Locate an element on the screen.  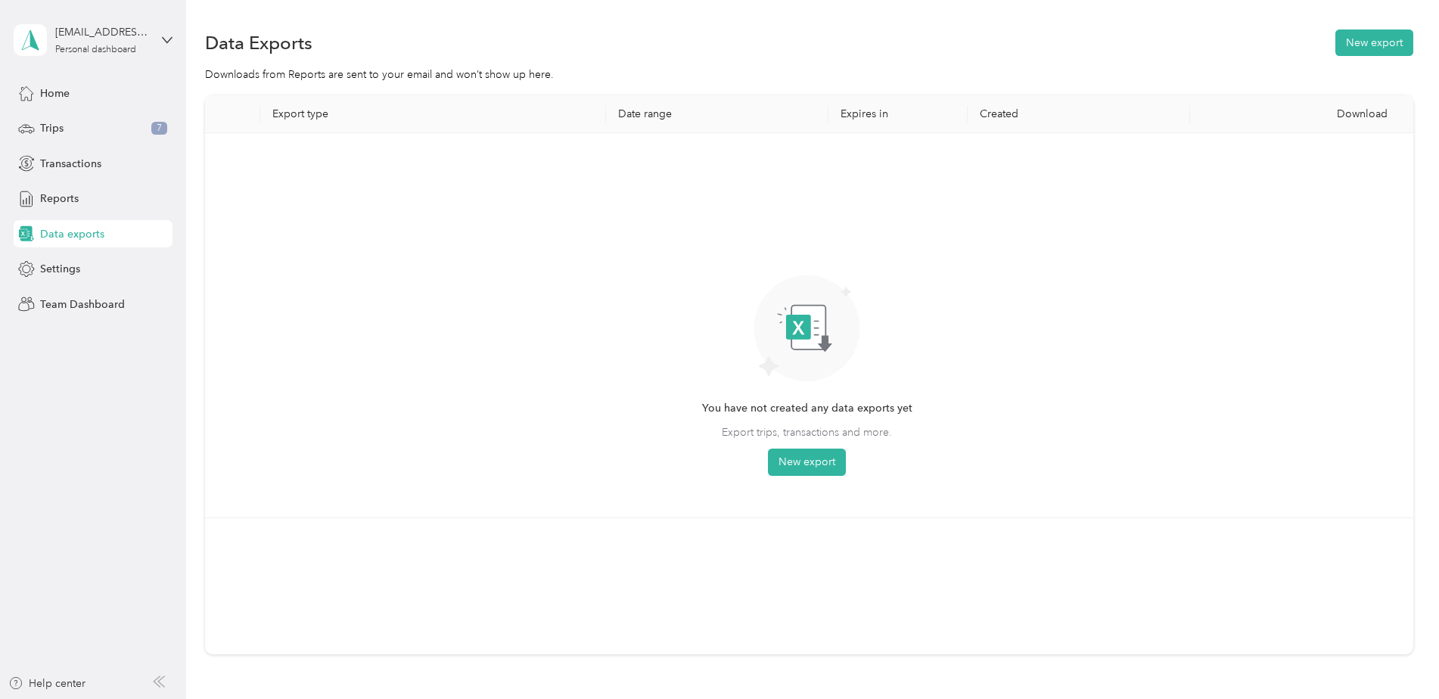
span: Export trips, transactions and more. is located at coordinates (807, 432).